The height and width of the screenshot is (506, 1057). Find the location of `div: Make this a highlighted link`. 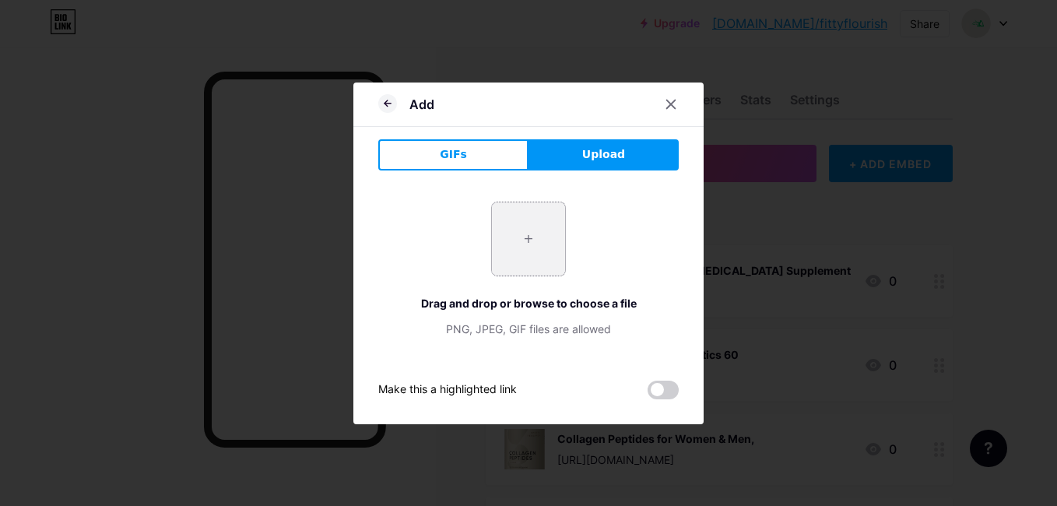

div: Make this a highlighted link is located at coordinates (448, 390).